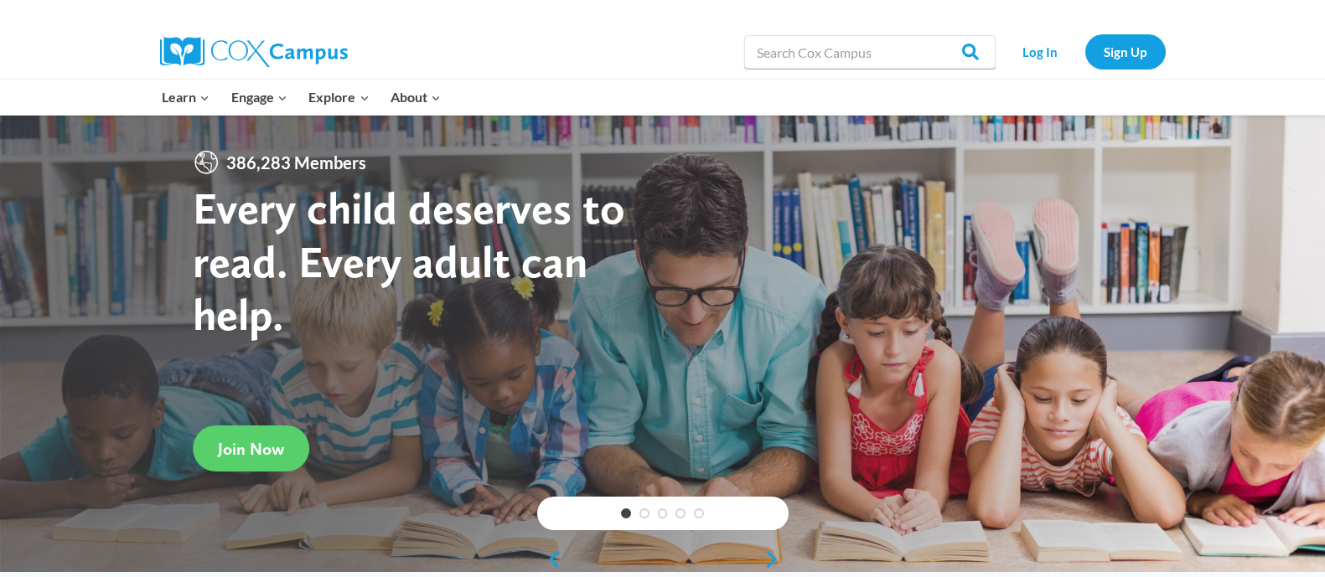 The image size is (1325, 577). Describe the element at coordinates (251, 449) in the screenshot. I see `span: Join Now` at that location.